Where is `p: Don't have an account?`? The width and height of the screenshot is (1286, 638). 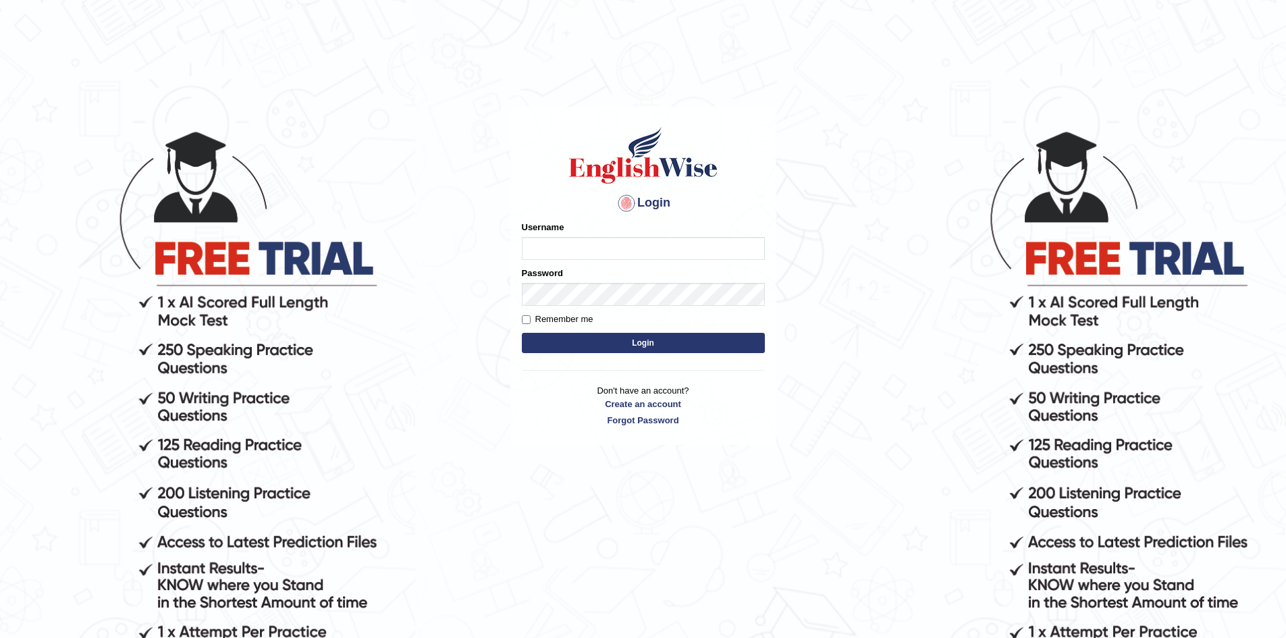
p: Don't have an account? is located at coordinates (643, 405).